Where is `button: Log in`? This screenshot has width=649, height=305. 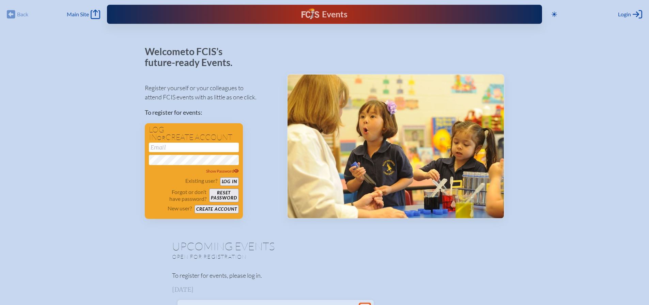
button: Log in is located at coordinates (229, 182).